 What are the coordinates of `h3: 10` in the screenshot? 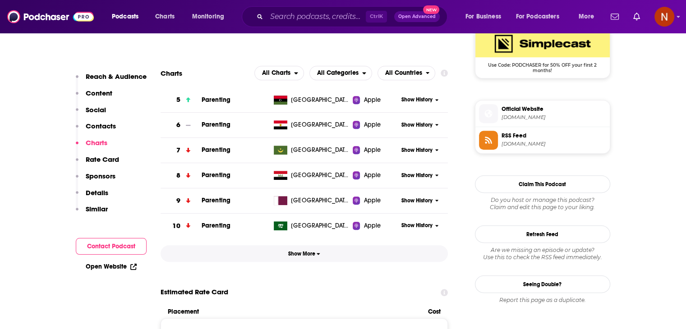 It's located at (176, 226).